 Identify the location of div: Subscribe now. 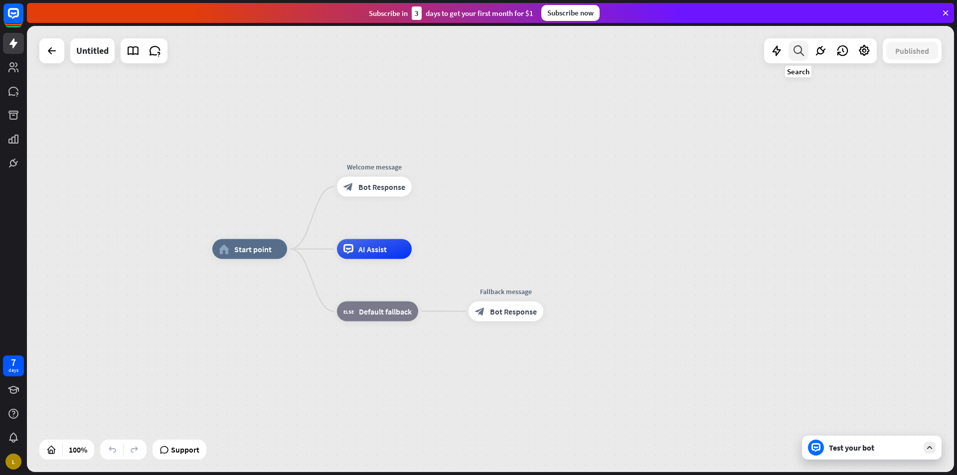
(570, 13).